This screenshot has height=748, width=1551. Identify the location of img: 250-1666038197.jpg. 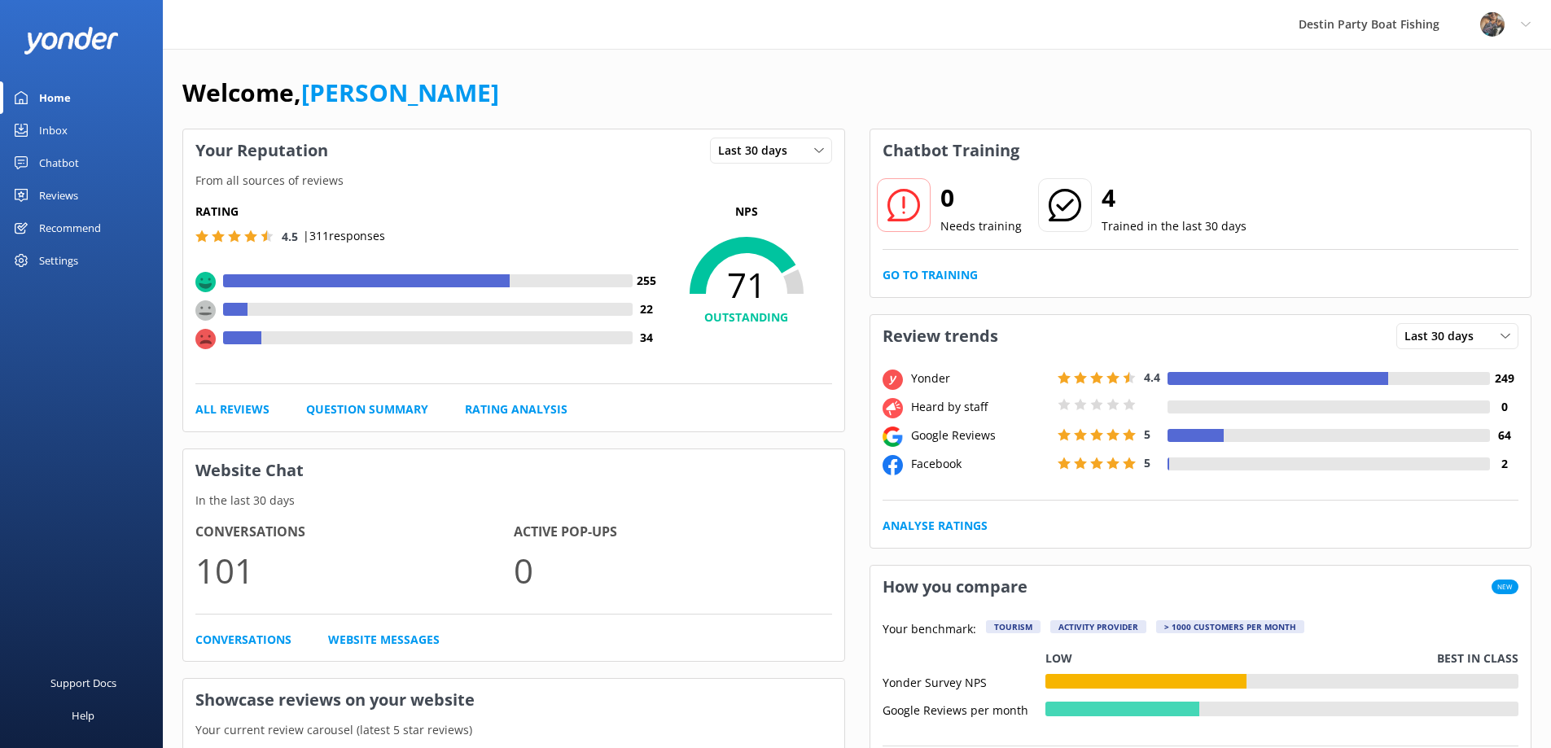
(1493, 24).